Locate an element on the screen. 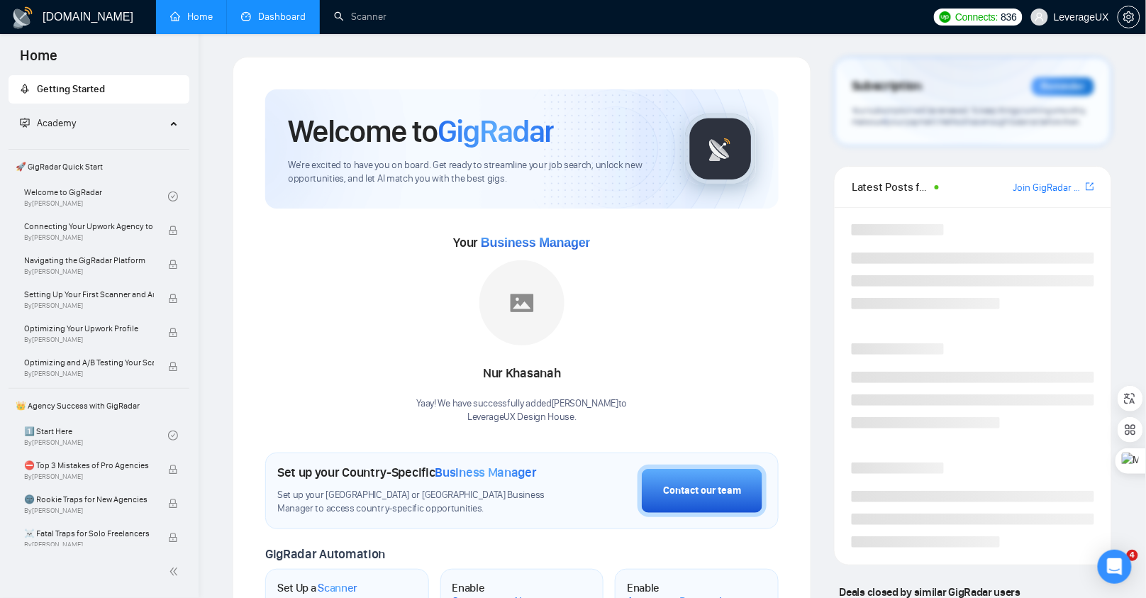 The height and width of the screenshot is (598, 1146). div: Reminder is located at coordinates (1063, 87).